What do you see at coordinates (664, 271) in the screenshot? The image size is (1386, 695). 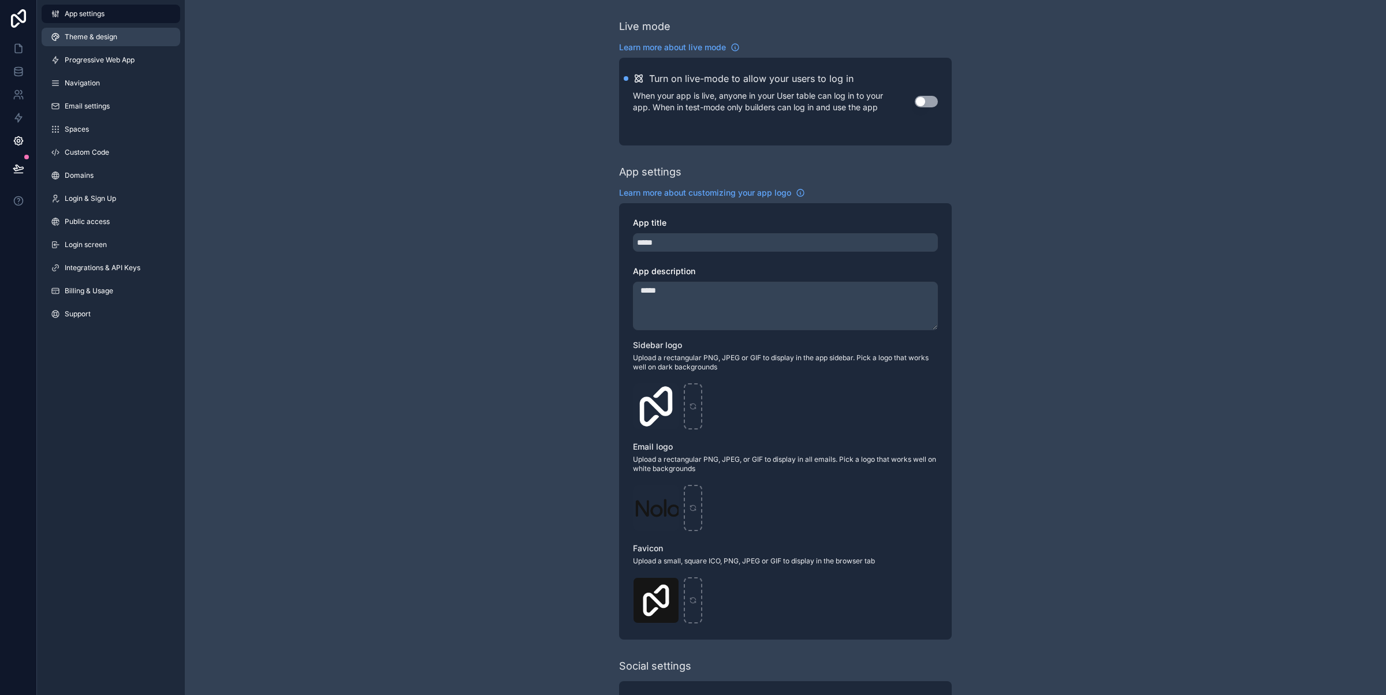 I see `span: App description` at bounding box center [664, 271].